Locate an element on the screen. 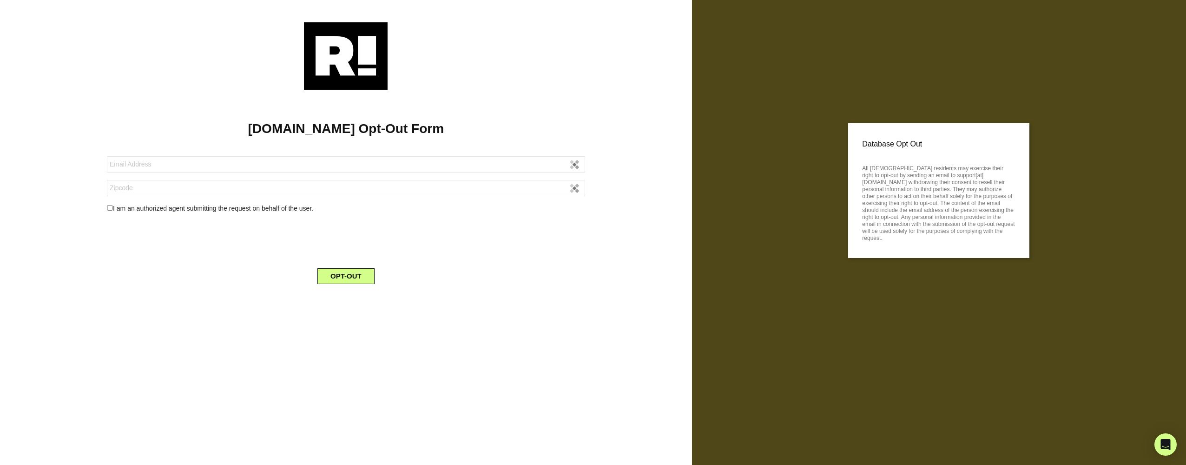 This screenshot has height=465, width=1186. p: Database Opt Out is located at coordinates (939, 144).